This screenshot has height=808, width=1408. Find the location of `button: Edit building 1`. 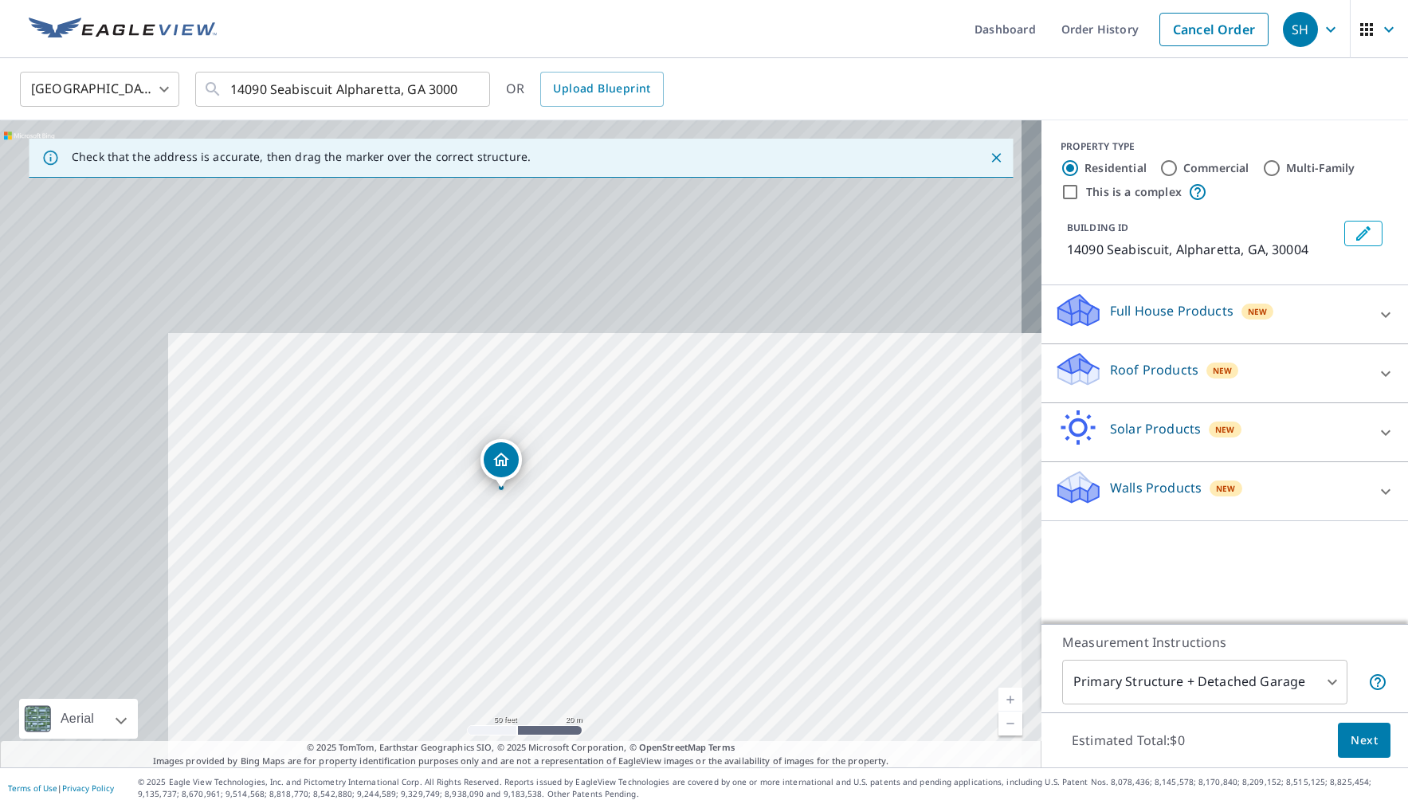

button: Edit building 1 is located at coordinates (1363, 233).